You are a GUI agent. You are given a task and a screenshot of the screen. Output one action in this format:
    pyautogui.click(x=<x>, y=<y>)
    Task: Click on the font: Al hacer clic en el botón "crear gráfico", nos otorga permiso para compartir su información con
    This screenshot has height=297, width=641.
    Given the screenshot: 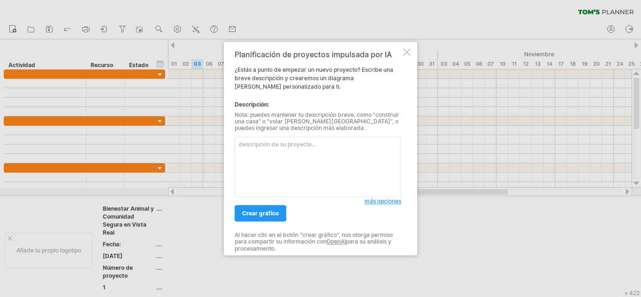 What is the action you would take?
    pyautogui.click(x=313, y=238)
    